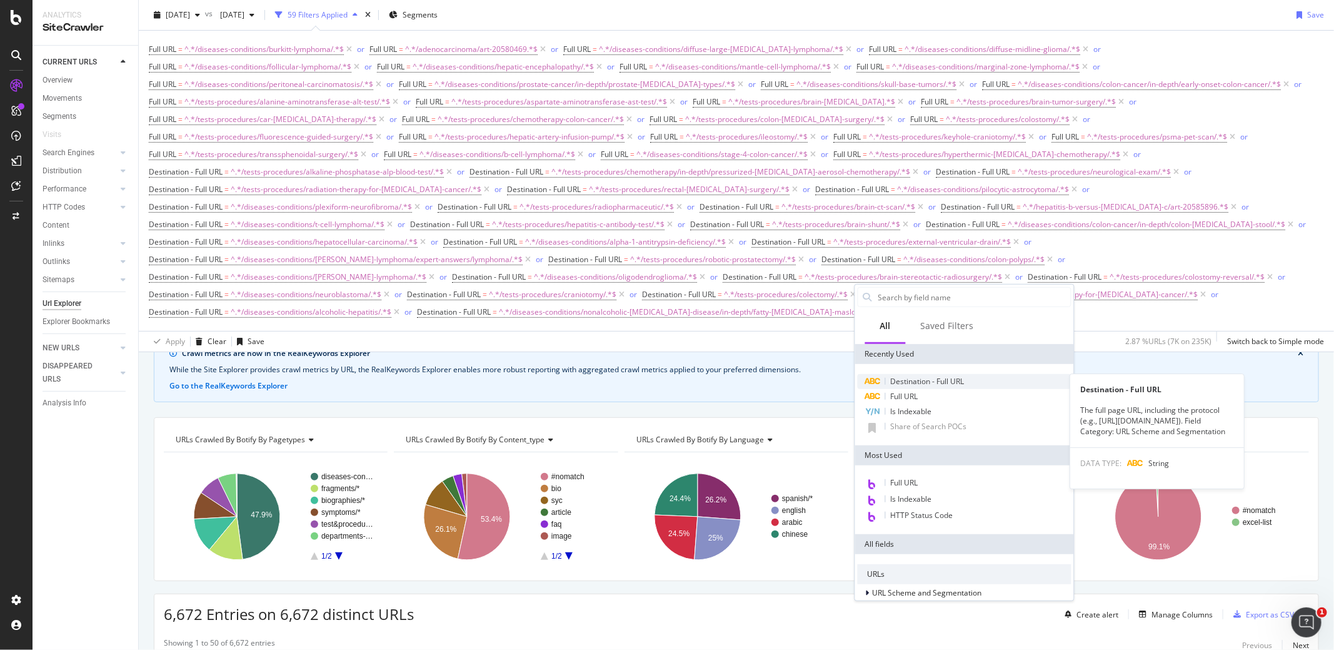  I want to click on div: Clear, so click(217, 341).